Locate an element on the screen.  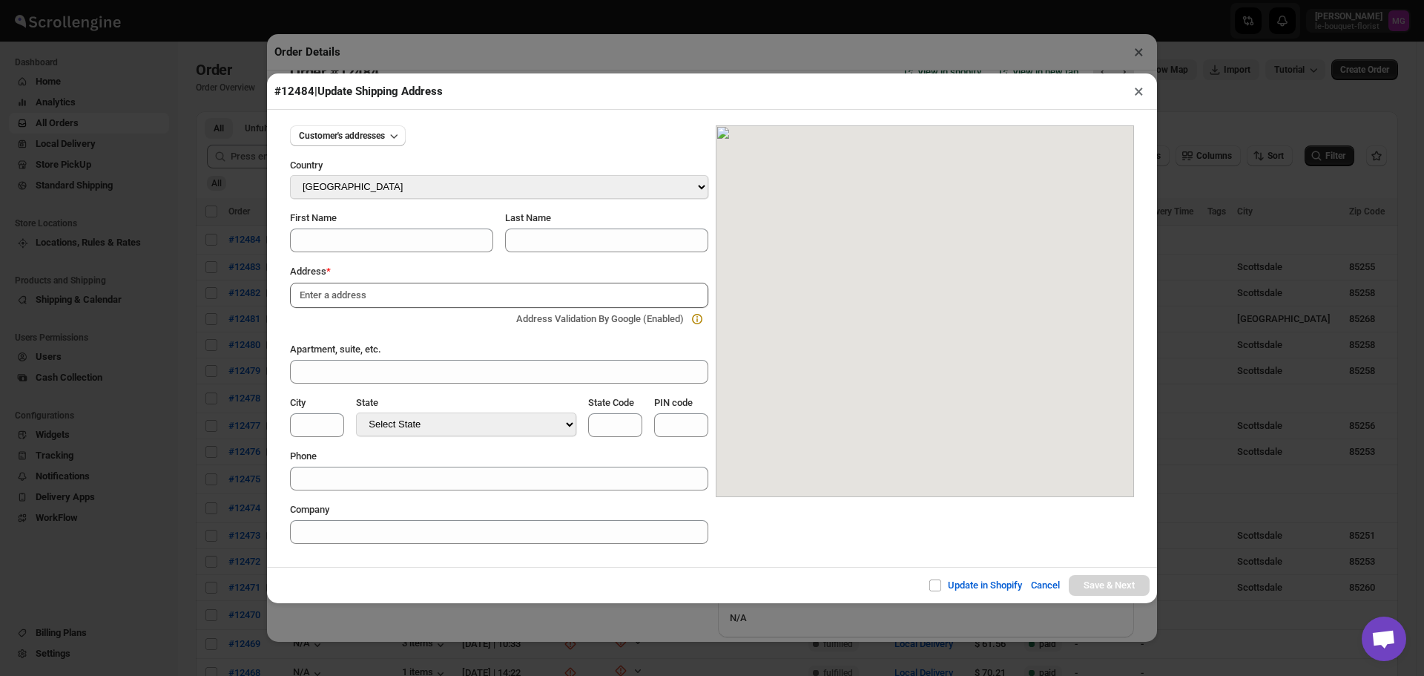
button: Customer's addresses is located at coordinates (348, 136).